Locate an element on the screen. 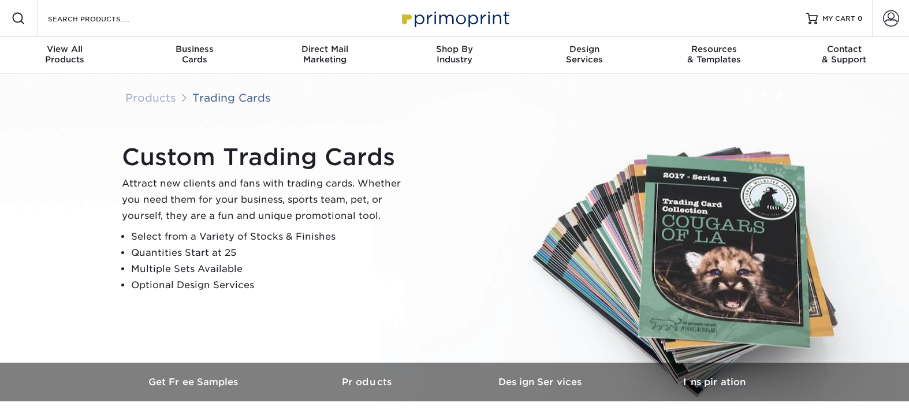 The width and height of the screenshot is (909, 410). h3: Products is located at coordinates (368, 382).